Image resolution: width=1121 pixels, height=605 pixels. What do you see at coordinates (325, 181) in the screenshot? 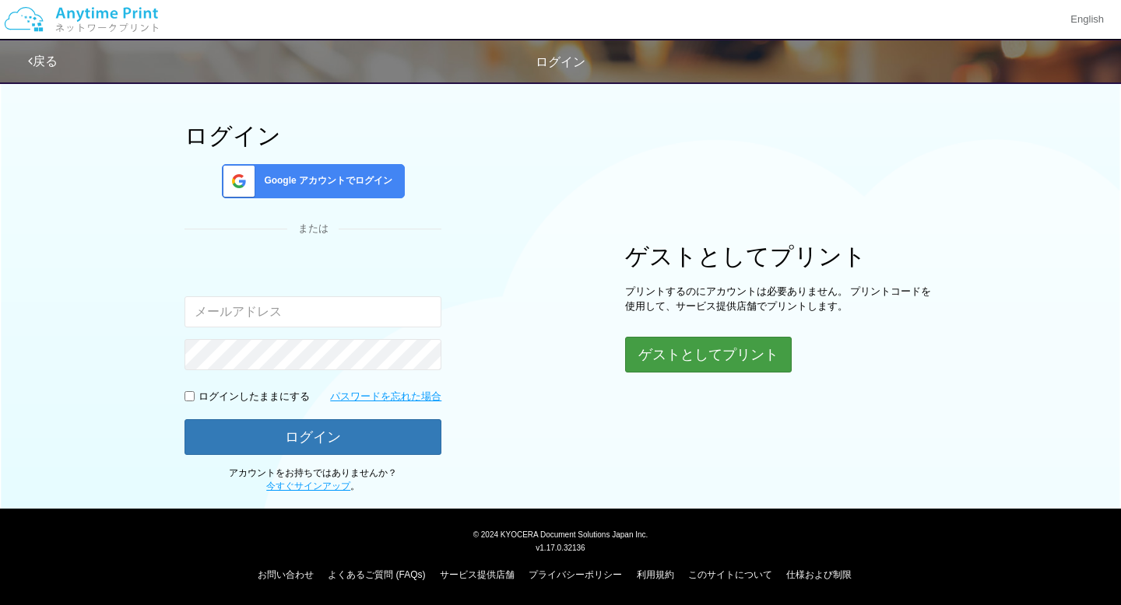
I see `span: Google アカウントでログイン` at bounding box center [325, 181].